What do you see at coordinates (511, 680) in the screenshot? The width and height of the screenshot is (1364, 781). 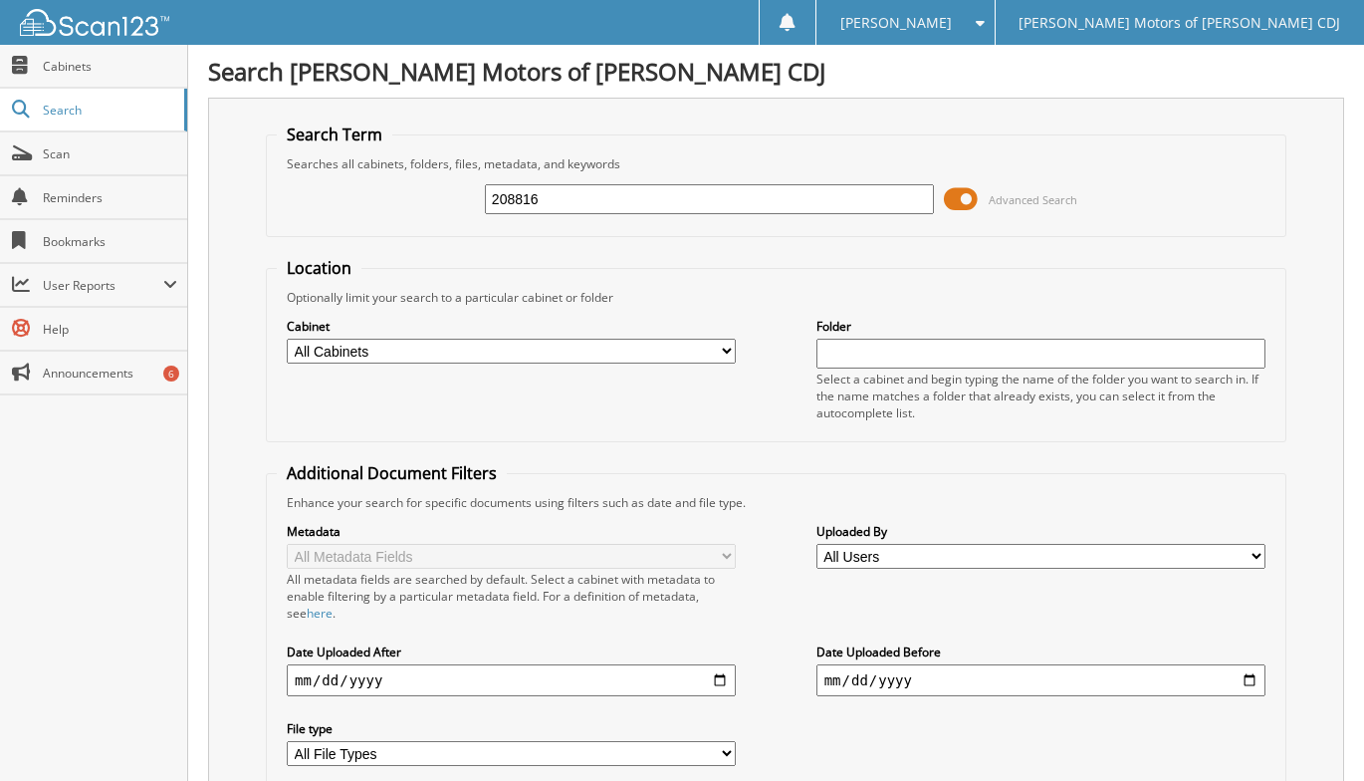 I see `input: start` at bounding box center [511, 680].